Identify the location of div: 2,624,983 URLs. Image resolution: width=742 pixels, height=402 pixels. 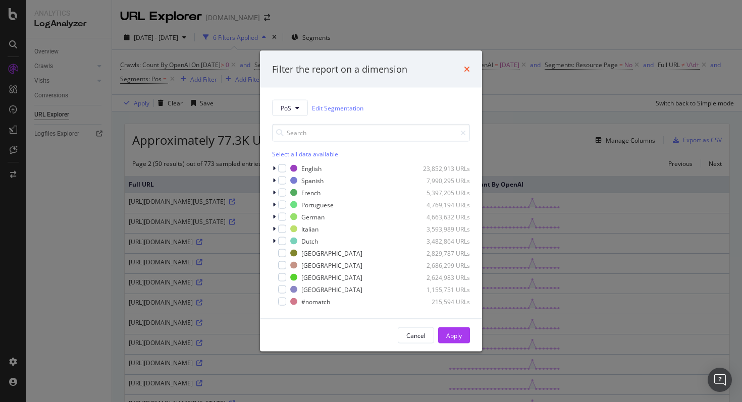
(445, 277).